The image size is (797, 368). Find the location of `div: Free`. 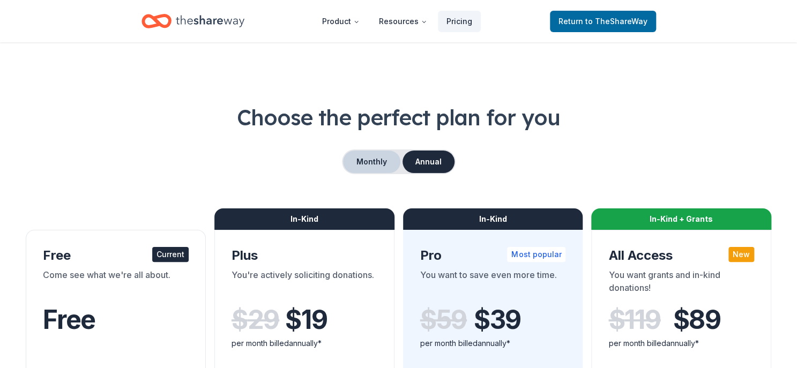

div: Free is located at coordinates (116, 256).